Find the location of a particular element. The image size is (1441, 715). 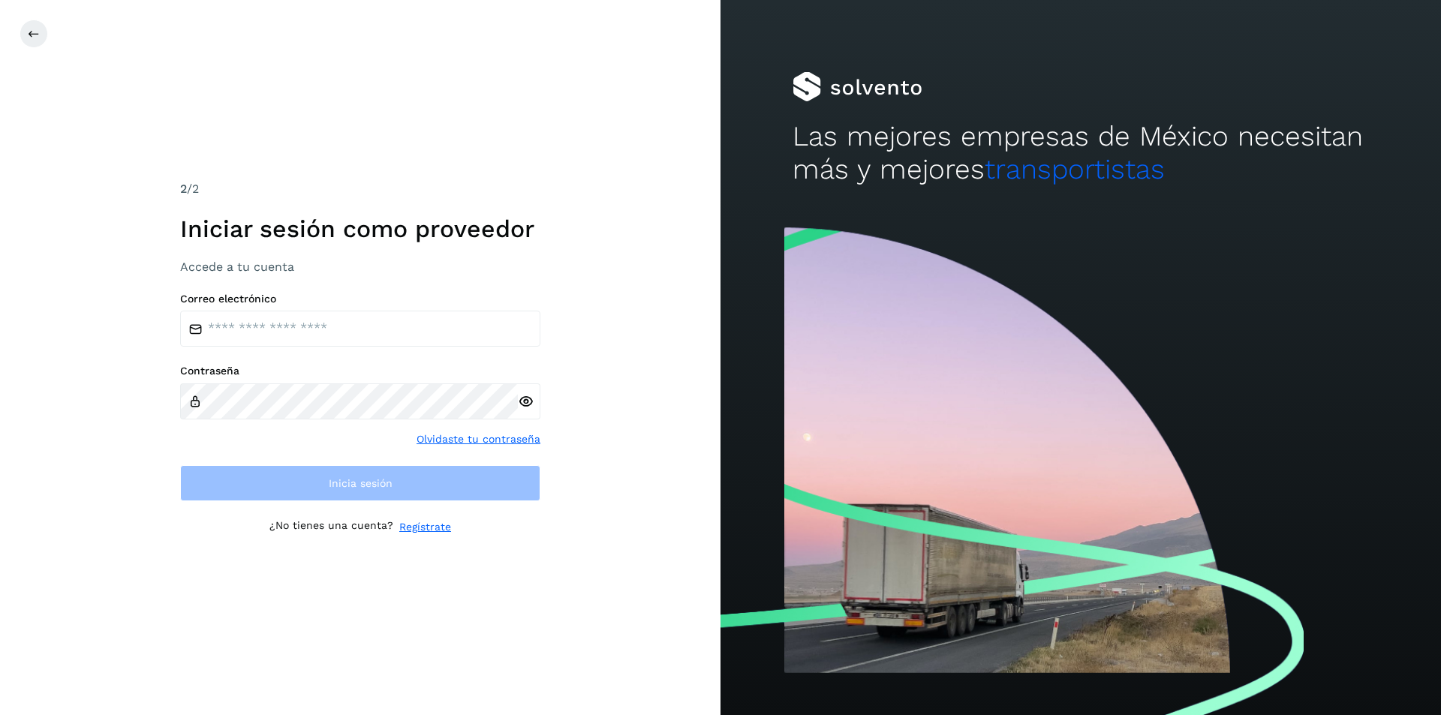

button: Inicia sesión is located at coordinates (360, 483).